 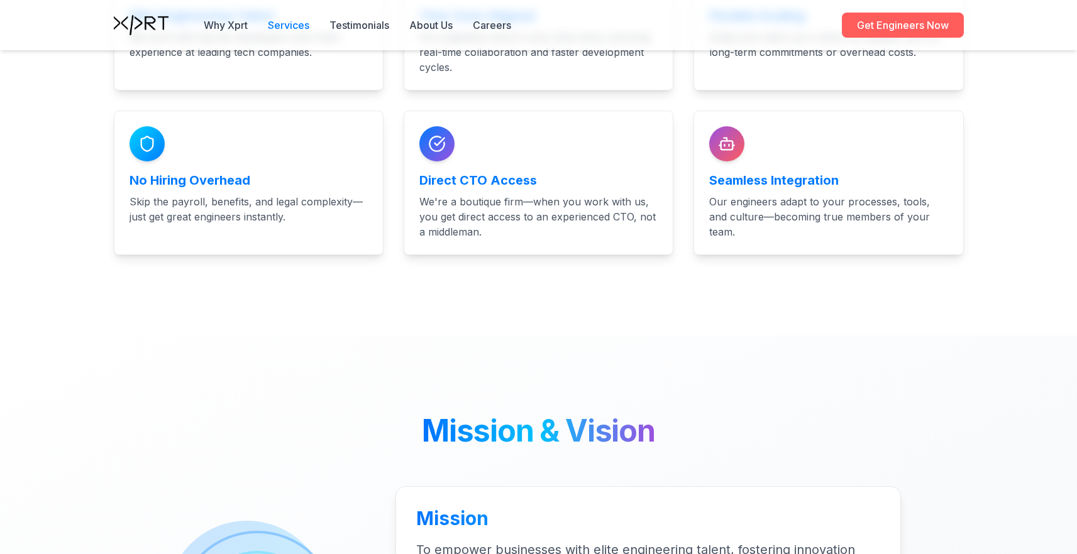 What do you see at coordinates (538, 52) in the screenshot?
I see `p: Our engineers work in your time zone, ensuring real-time collaboration and faster development cyc...` at bounding box center [538, 52].